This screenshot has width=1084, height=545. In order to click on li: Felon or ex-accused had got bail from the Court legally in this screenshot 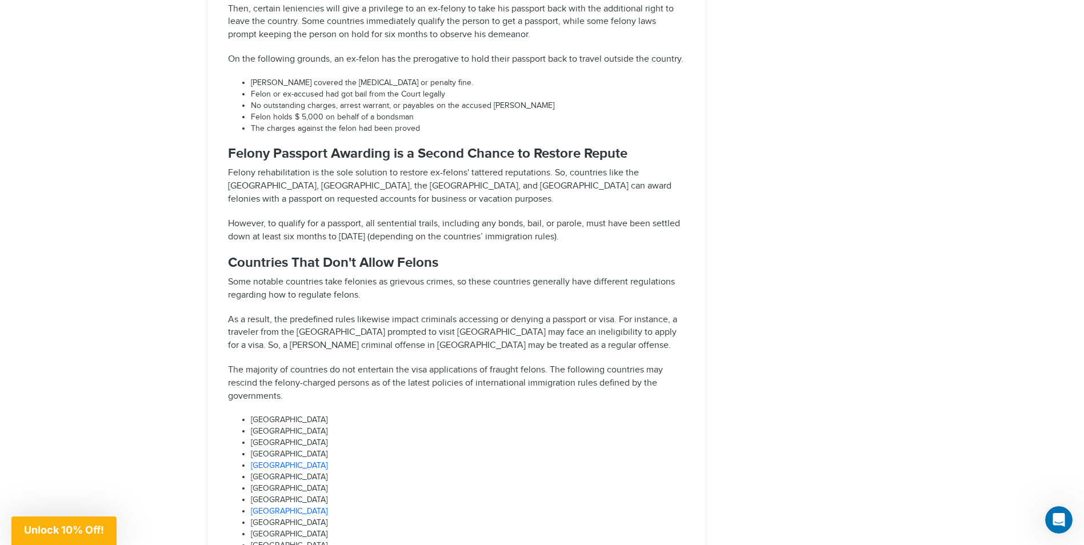, I will do `click(468, 95)`.